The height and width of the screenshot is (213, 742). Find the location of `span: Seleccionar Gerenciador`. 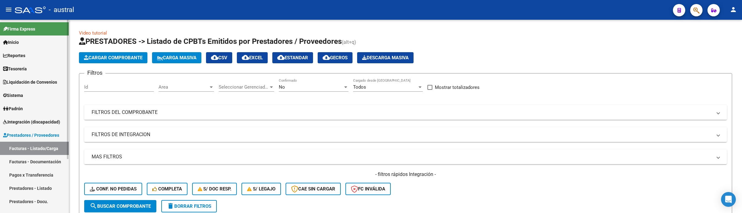

span: Seleccionar Gerenciador is located at coordinates (244, 87).